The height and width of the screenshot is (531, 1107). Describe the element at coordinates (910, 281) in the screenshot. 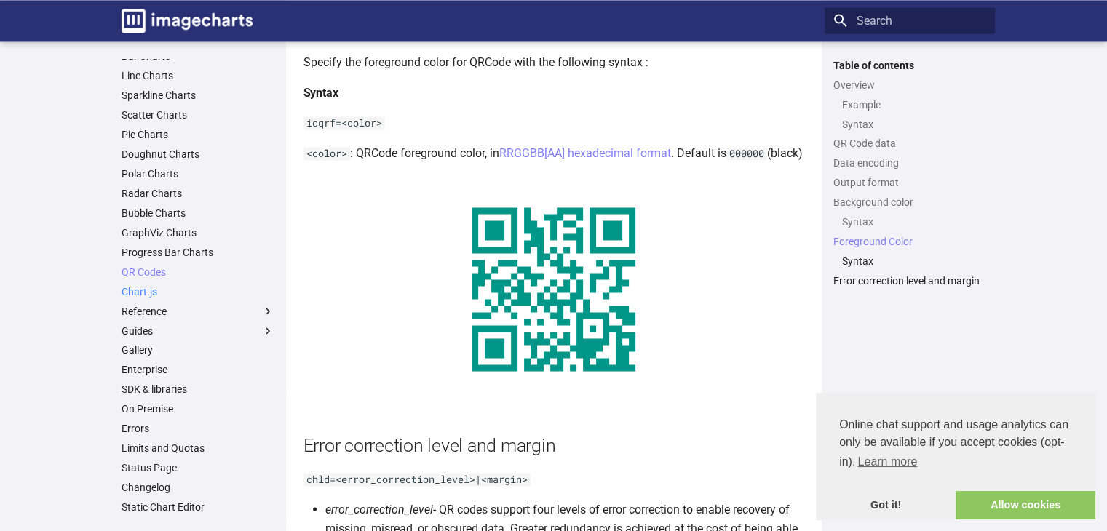

I see `a: Error correction level and margin` at that location.